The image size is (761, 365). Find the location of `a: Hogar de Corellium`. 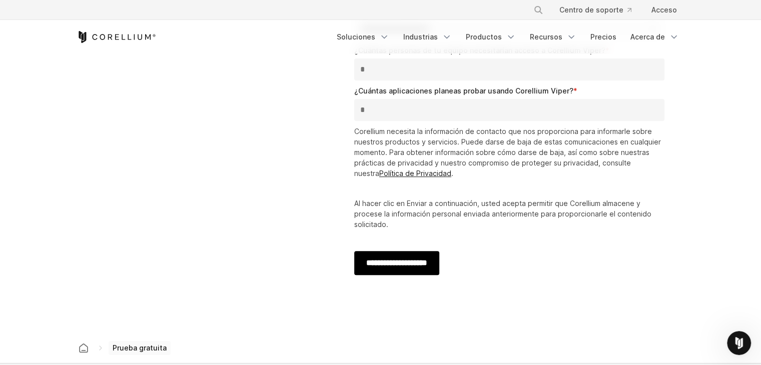

a: Hogar de Corellium is located at coordinates (84, 348).